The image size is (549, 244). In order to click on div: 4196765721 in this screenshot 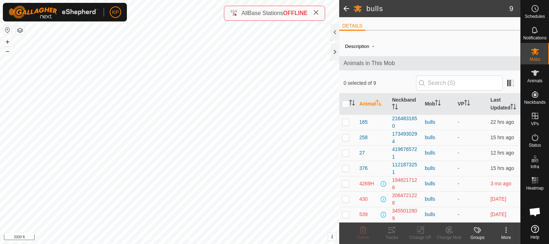, I will do `click(406, 153)`.